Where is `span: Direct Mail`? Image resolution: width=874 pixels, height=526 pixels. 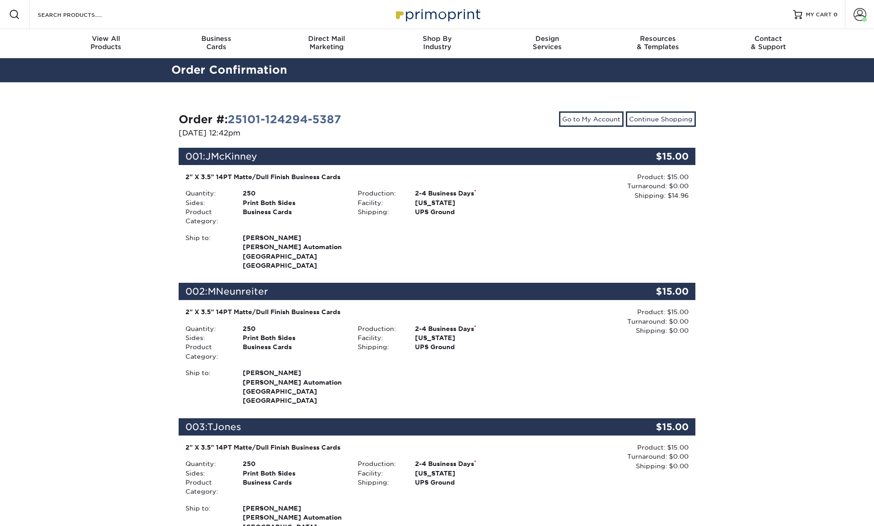 span: Direct Mail is located at coordinates (326, 39).